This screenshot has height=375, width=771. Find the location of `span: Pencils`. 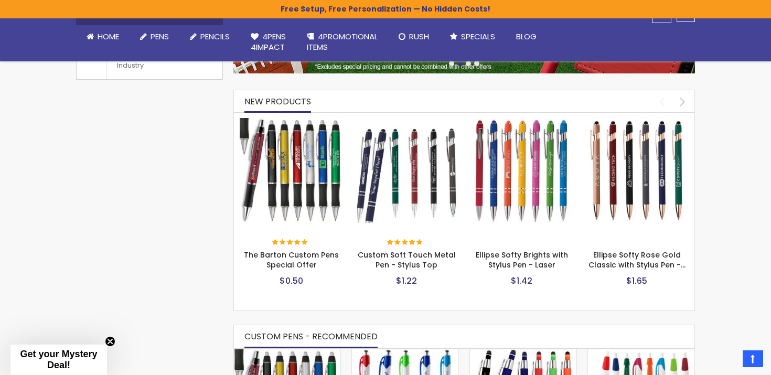

span: Pencils is located at coordinates (215, 36).